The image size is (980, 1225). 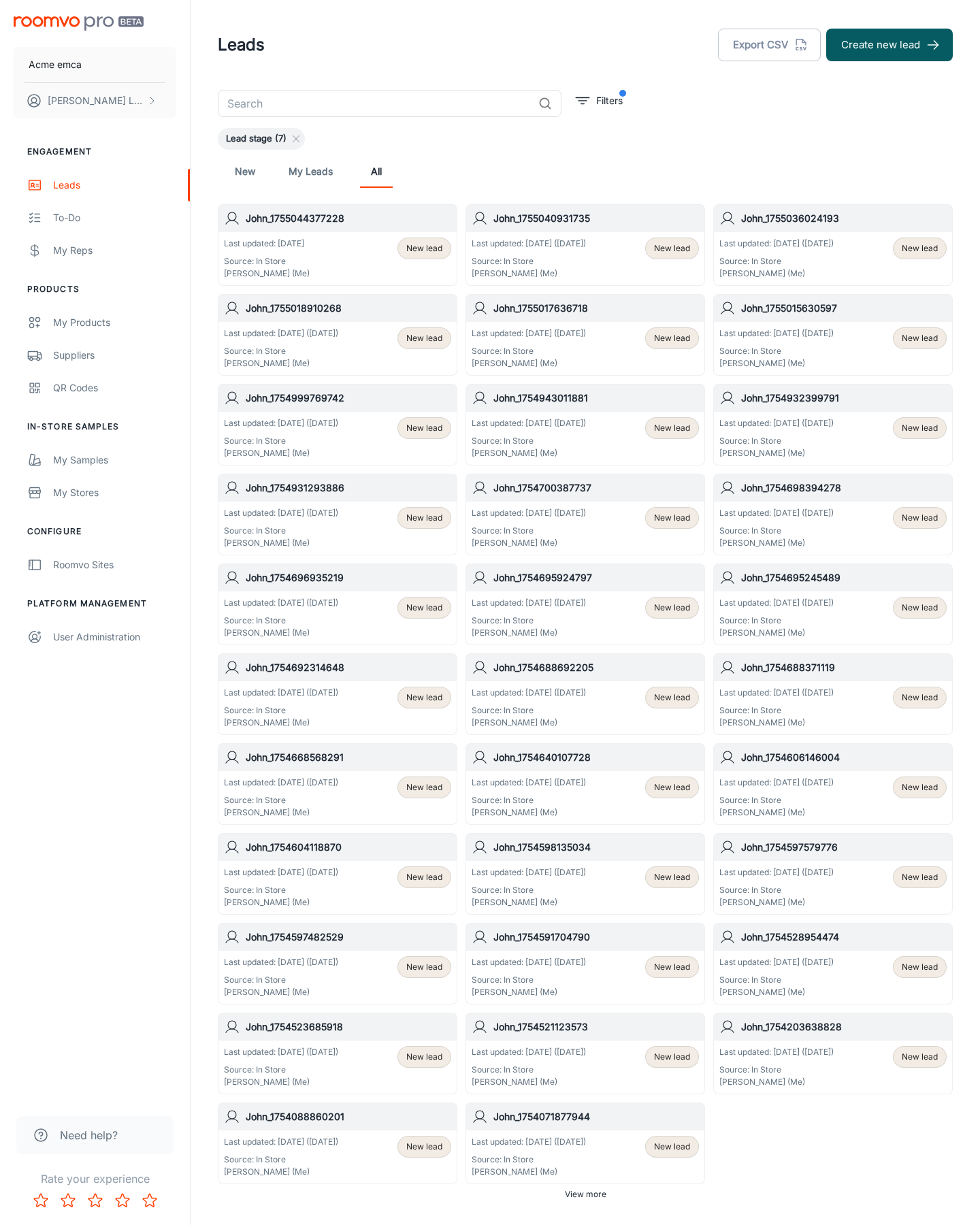 What do you see at coordinates (844, 218) in the screenshot?
I see `h6: John_1755036024193` at bounding box center [844, 218].